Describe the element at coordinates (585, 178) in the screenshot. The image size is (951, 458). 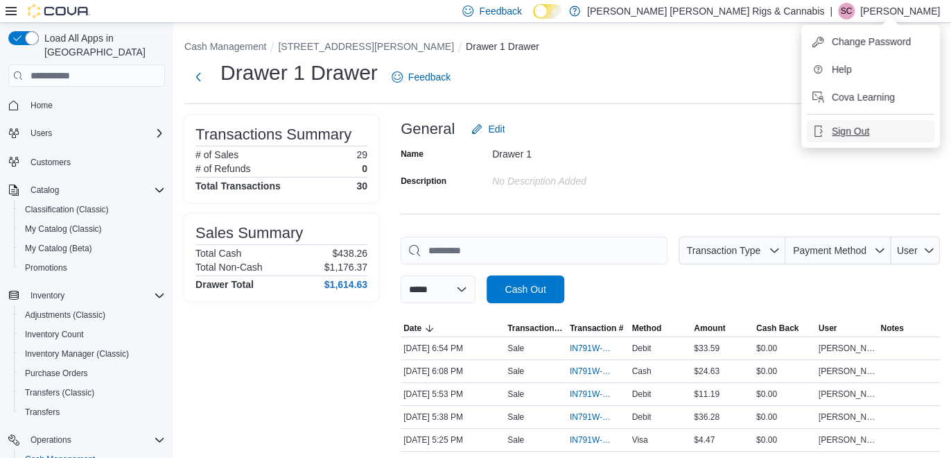
I see `div: No Description added` at that location.